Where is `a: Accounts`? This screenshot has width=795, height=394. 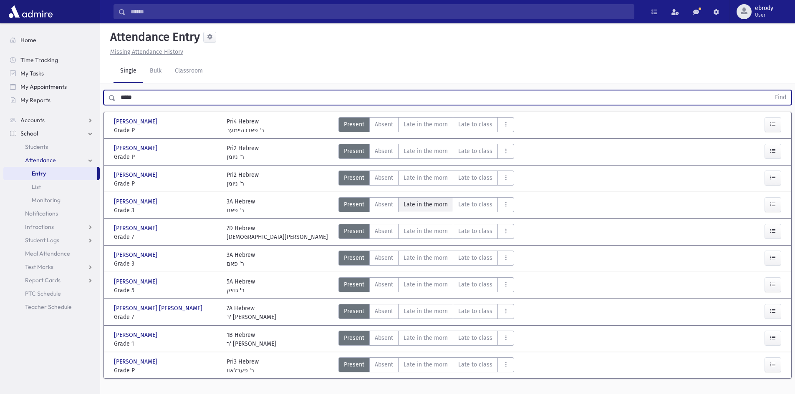
a: Accounts is located at coordinates (51, 120).